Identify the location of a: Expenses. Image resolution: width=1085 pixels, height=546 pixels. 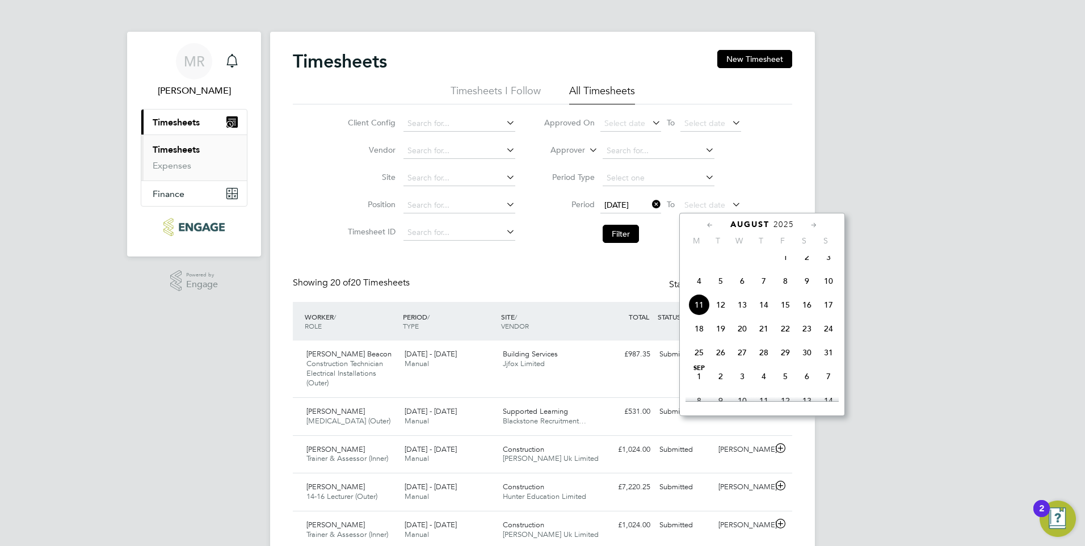
(172, 165).